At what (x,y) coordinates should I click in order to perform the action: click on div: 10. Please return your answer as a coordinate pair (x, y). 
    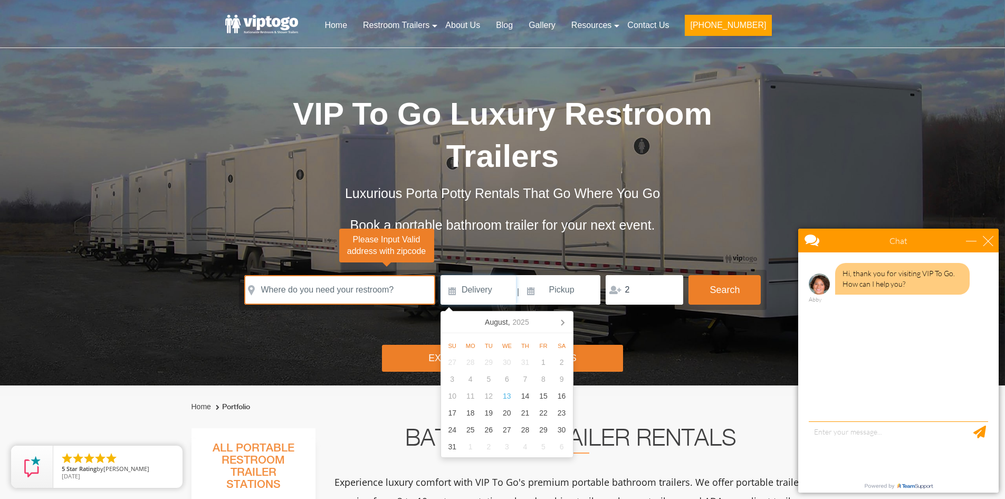
    Looking at the image, I should click on (452, 396).